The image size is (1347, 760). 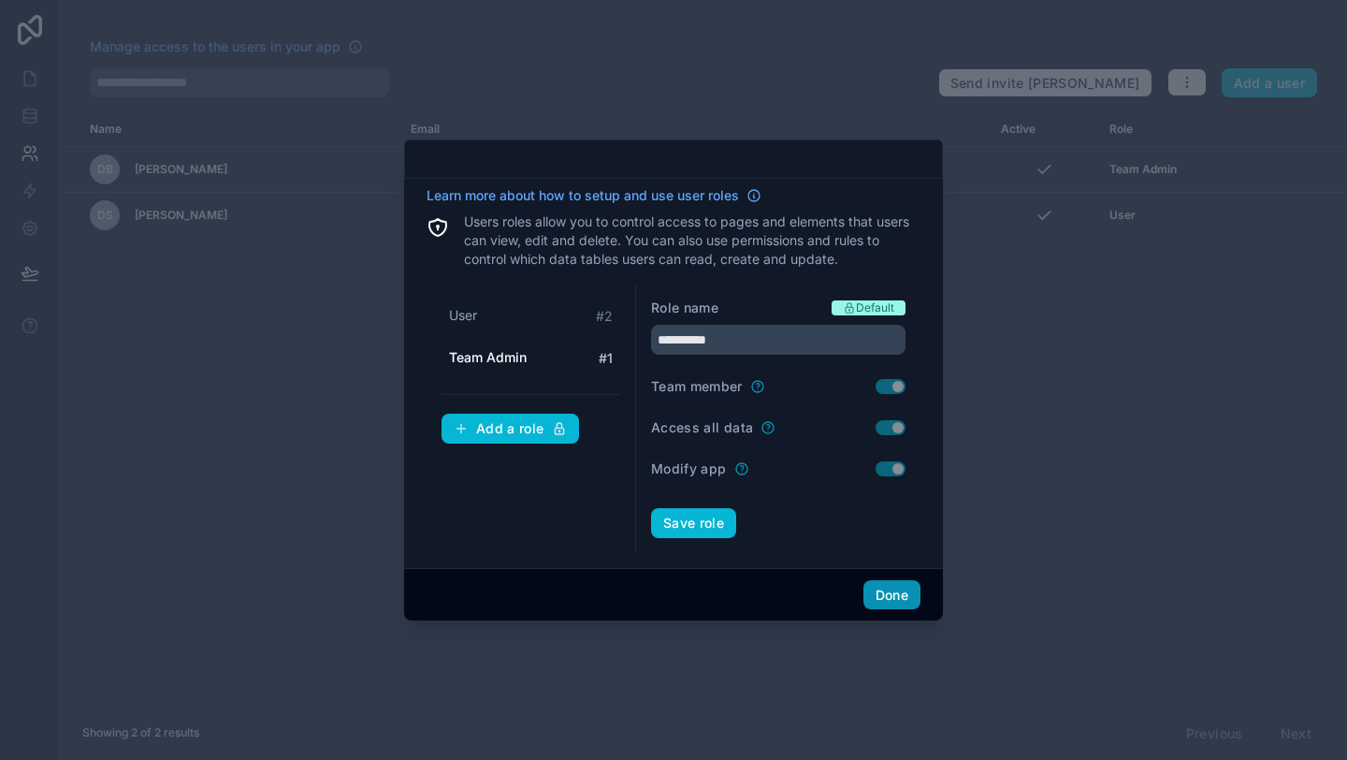 I want to click on span: Learn more about how to setup and use user roles, so click(x=583, y=195).